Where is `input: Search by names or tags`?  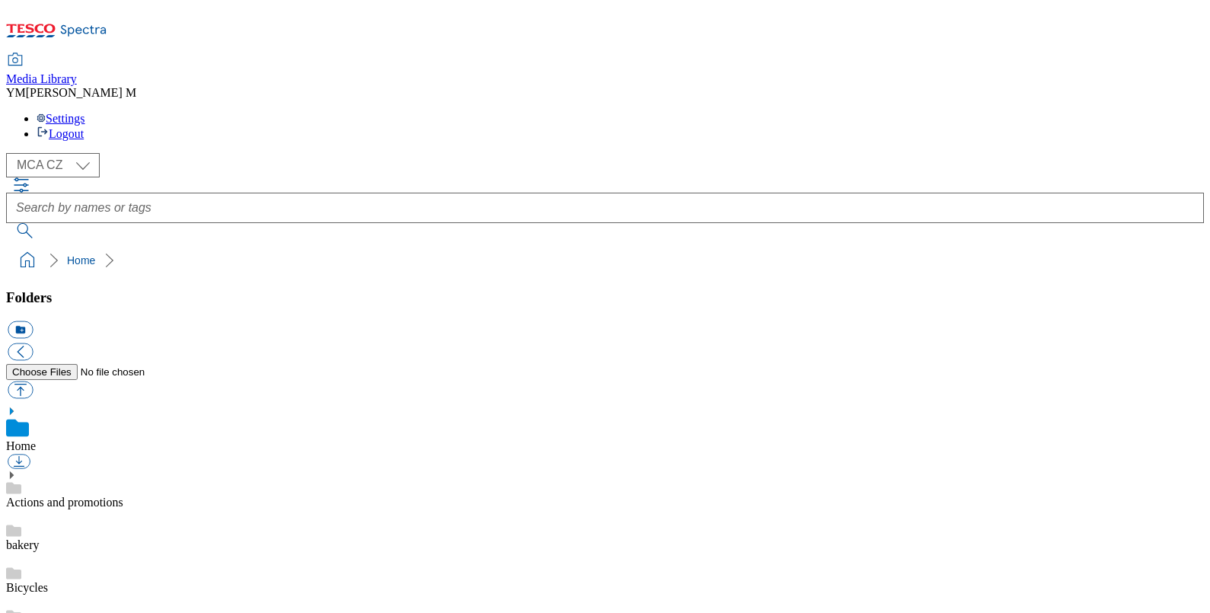
input: Search by names or tags is located at coordinates (605, 208).